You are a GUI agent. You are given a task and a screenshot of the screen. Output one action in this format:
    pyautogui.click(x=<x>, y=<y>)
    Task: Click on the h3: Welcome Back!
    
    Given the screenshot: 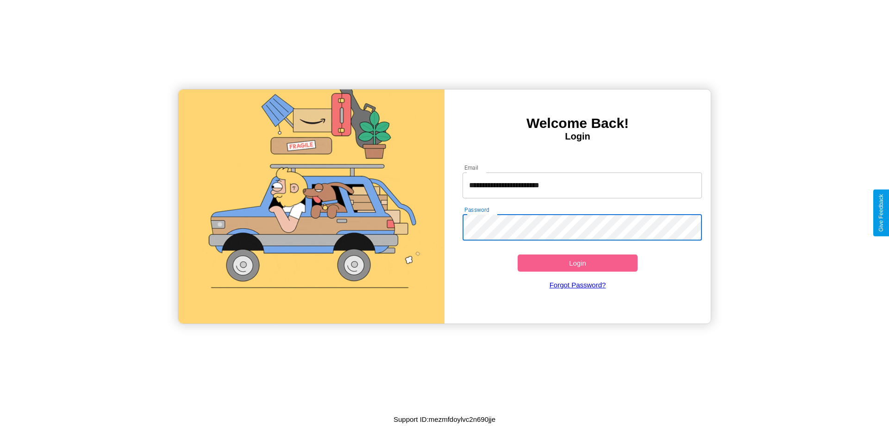 What is the action you would take?
    pyautogui.click(x=578, y=123)
    